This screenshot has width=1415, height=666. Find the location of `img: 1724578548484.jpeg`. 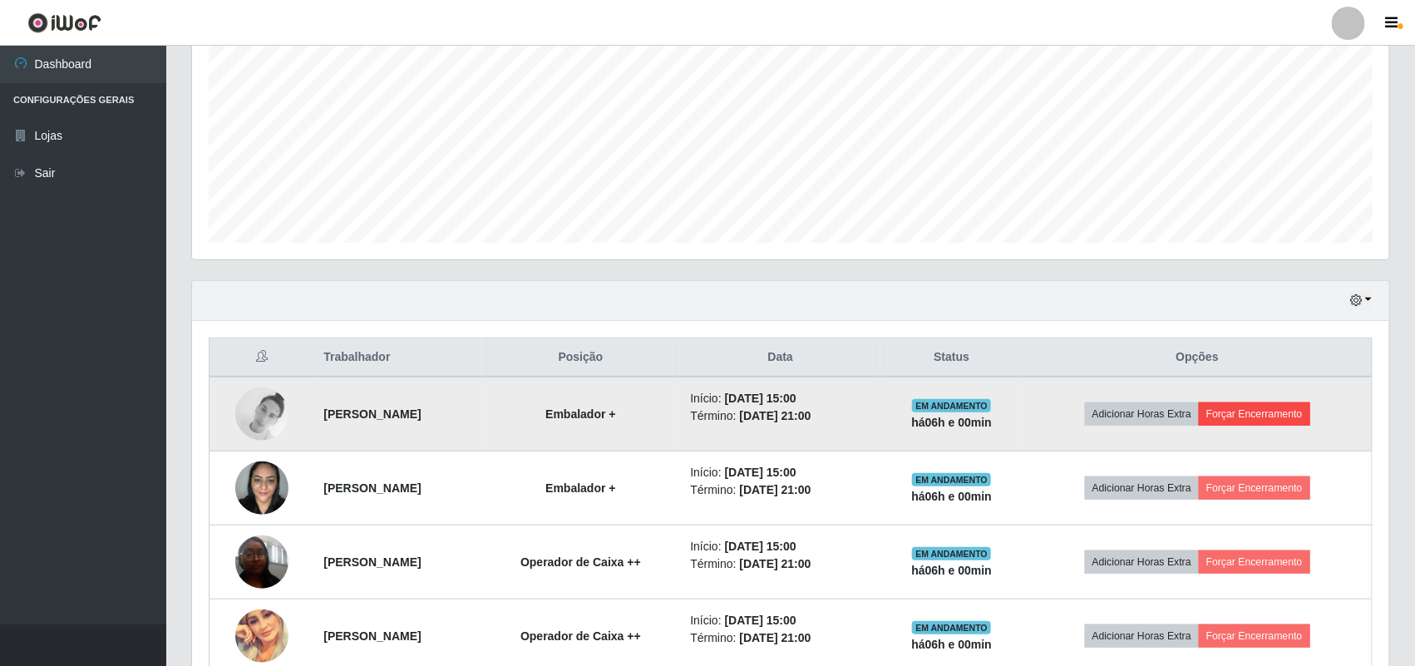

img: 1724578548484.jpeg is located at coordinates (262, 487).